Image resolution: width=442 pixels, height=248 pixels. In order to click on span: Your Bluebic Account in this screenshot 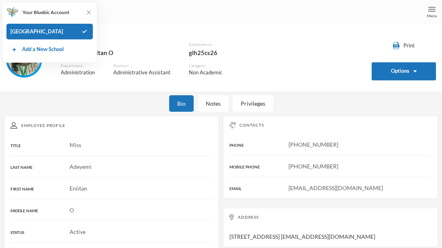, I will do `click(46, 12)`.